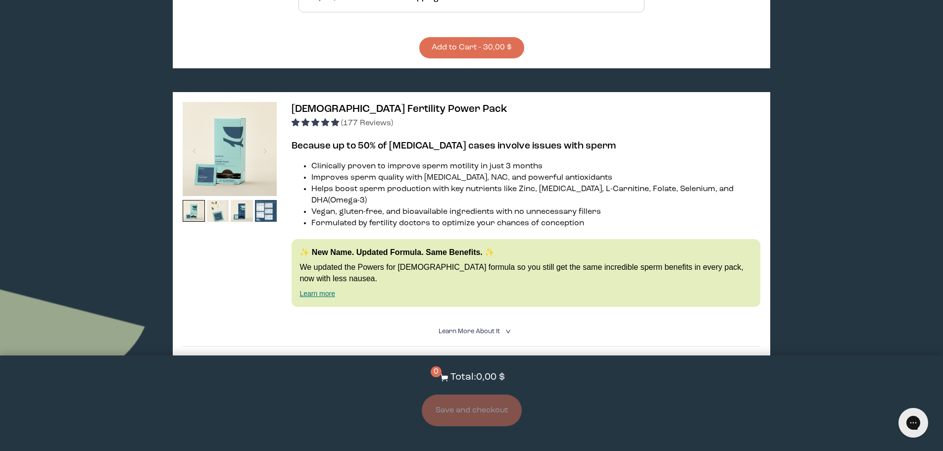  What do you see at coordinates (397, 252) in the screenshot?
I see `strong: ✨ New Name. Updated Formula. Same Benefits. ✨` at bounding box center [397, 252].